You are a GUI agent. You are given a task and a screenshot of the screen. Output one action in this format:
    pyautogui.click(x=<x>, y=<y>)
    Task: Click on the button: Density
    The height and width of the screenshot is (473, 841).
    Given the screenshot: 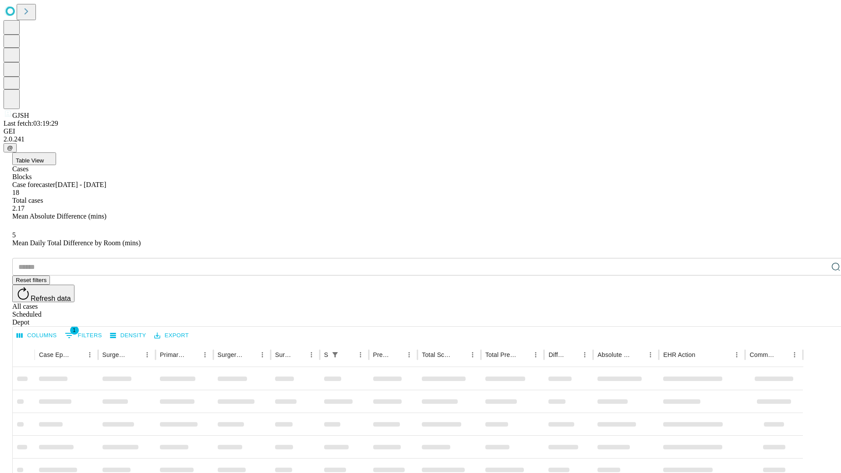 What is the action you would take?
    pyautogui.click(x=128, y=336)
    